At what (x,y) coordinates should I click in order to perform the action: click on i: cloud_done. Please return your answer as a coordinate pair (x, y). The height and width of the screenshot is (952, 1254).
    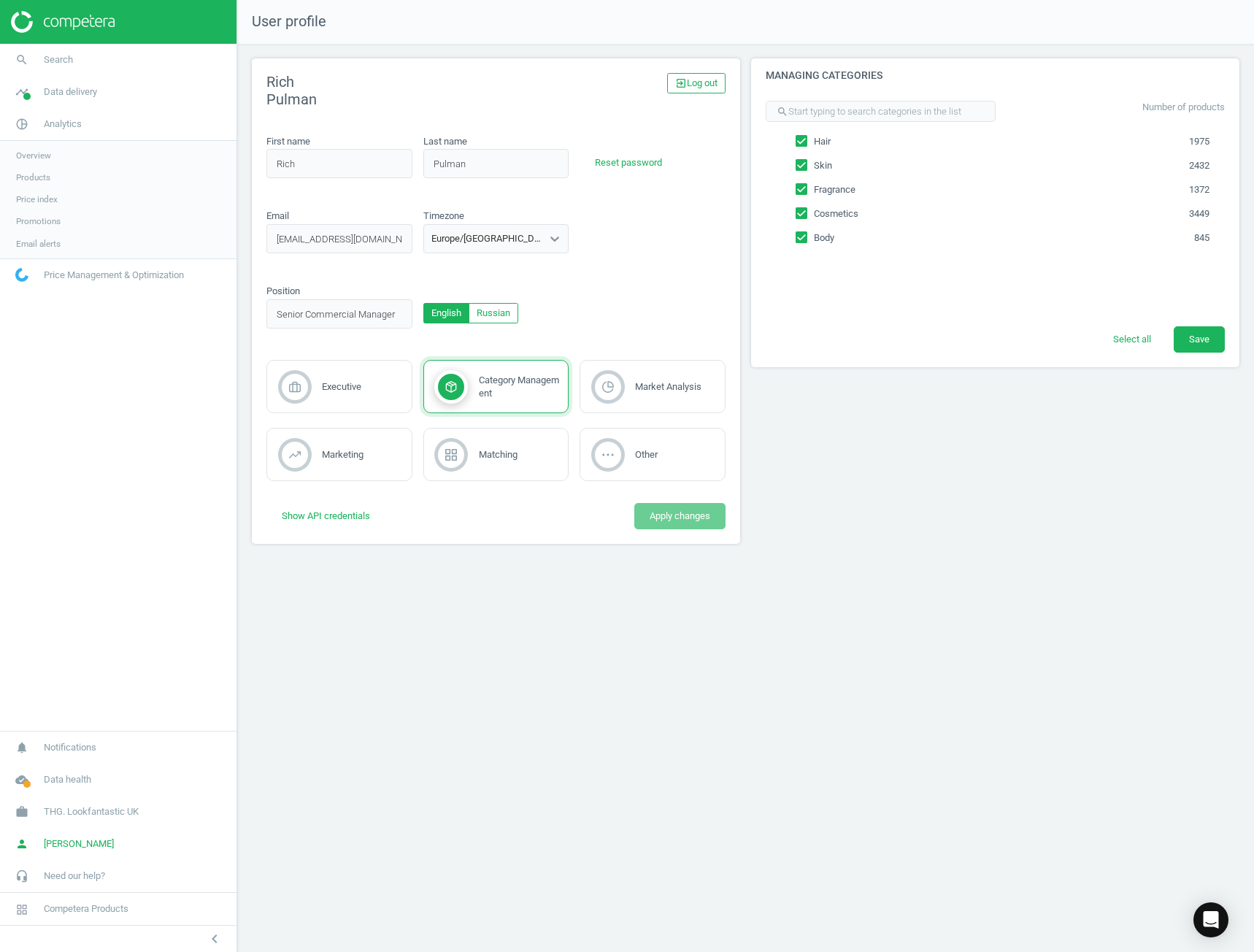
    Looking at the image, I should click on (22, 779).